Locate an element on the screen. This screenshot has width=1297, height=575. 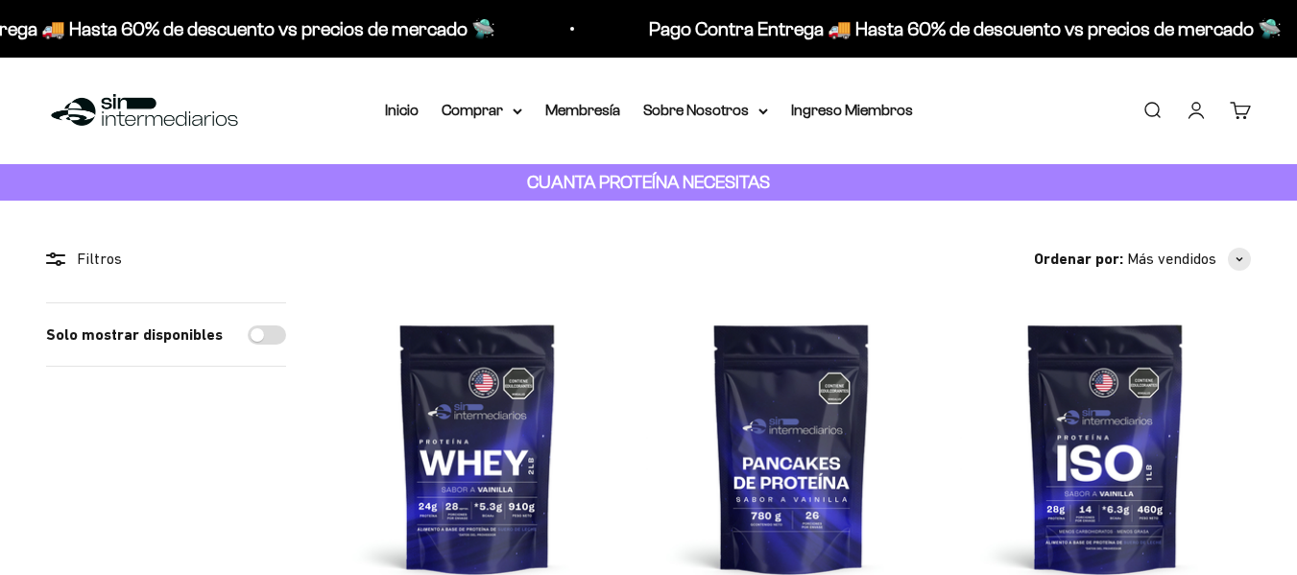
a: Ingreso Miembros is located at coordinates (851, 109).